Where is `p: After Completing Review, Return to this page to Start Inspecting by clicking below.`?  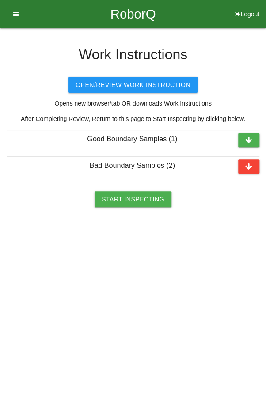
p: After Completing Review, Return to this page to Start Inspecting by clicking below. is located at coordinates (133, 119).